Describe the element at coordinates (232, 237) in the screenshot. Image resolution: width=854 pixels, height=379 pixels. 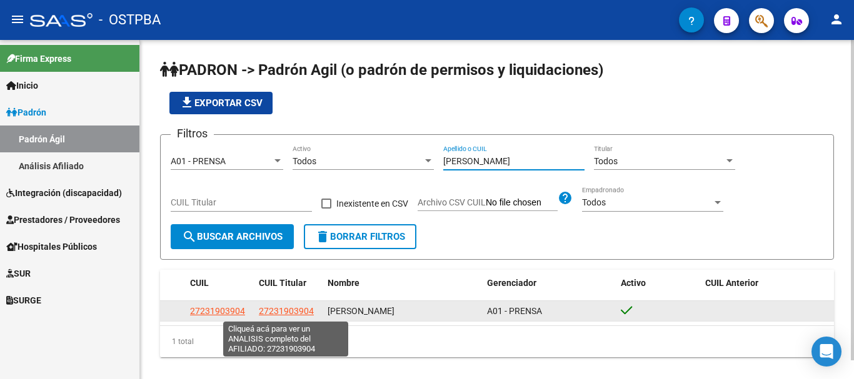
I see `span: Buscar Archivos` at that location.